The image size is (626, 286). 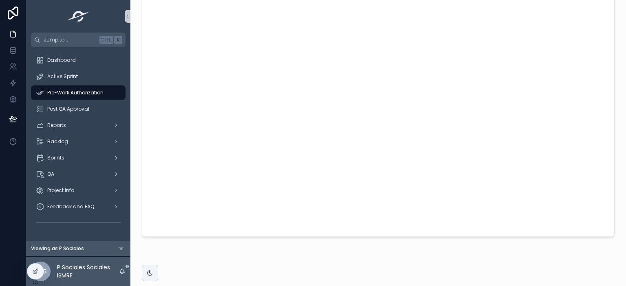 What do you see at coordinates (78, 109) in the screenshot?
I see `a: Post QA Approval` at bounding box center [78, 109].